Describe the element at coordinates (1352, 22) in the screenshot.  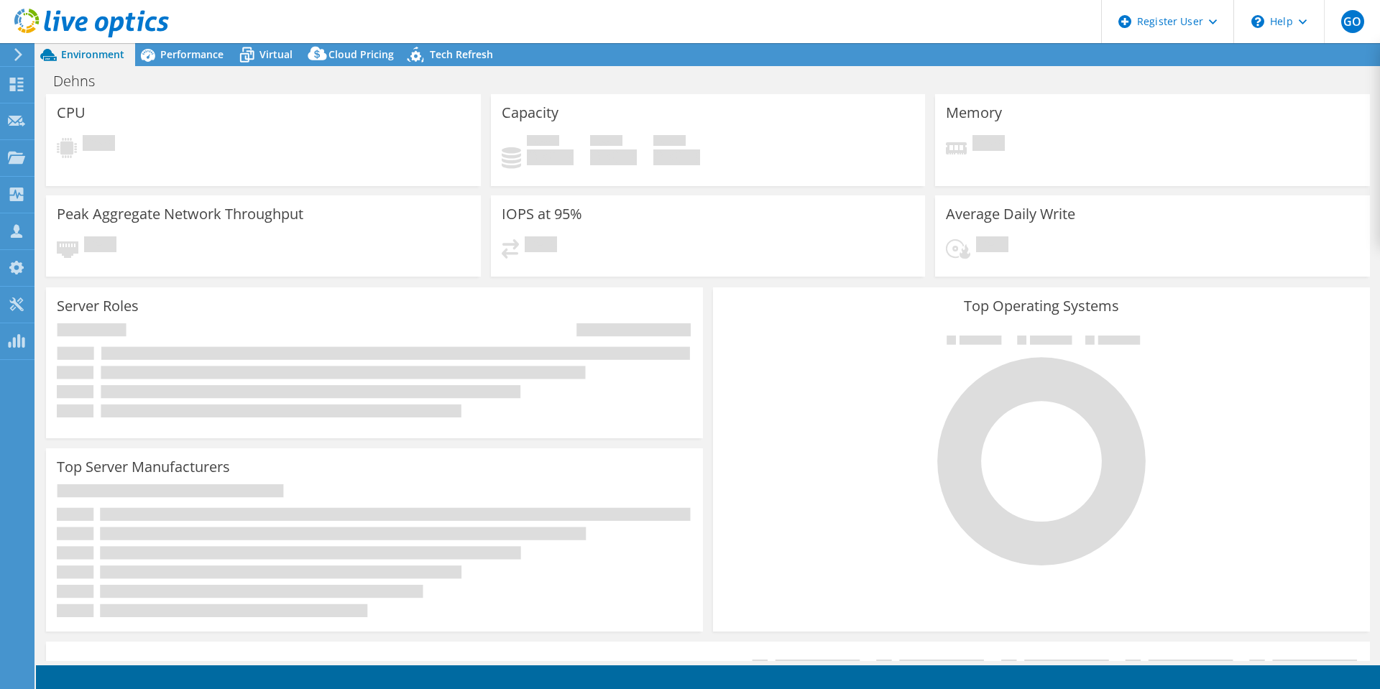
I see `span: GO` at that location.